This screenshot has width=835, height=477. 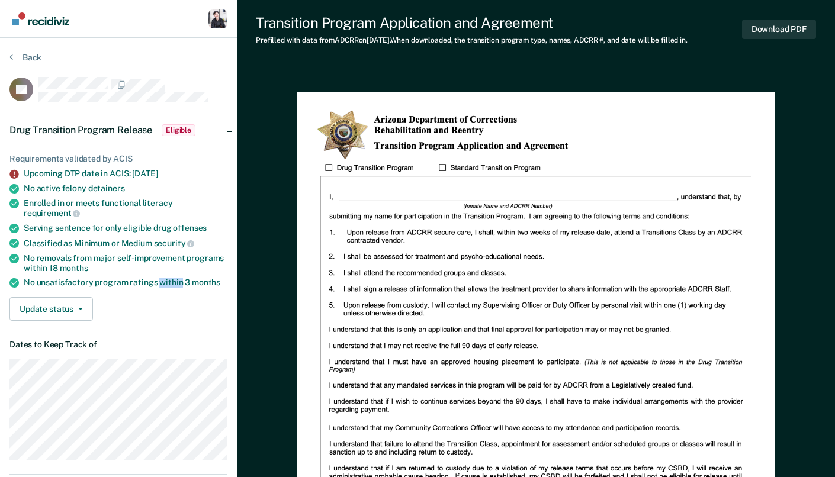 I want to click on span: Drug Transition Program Release, so click(x=80, y=130).